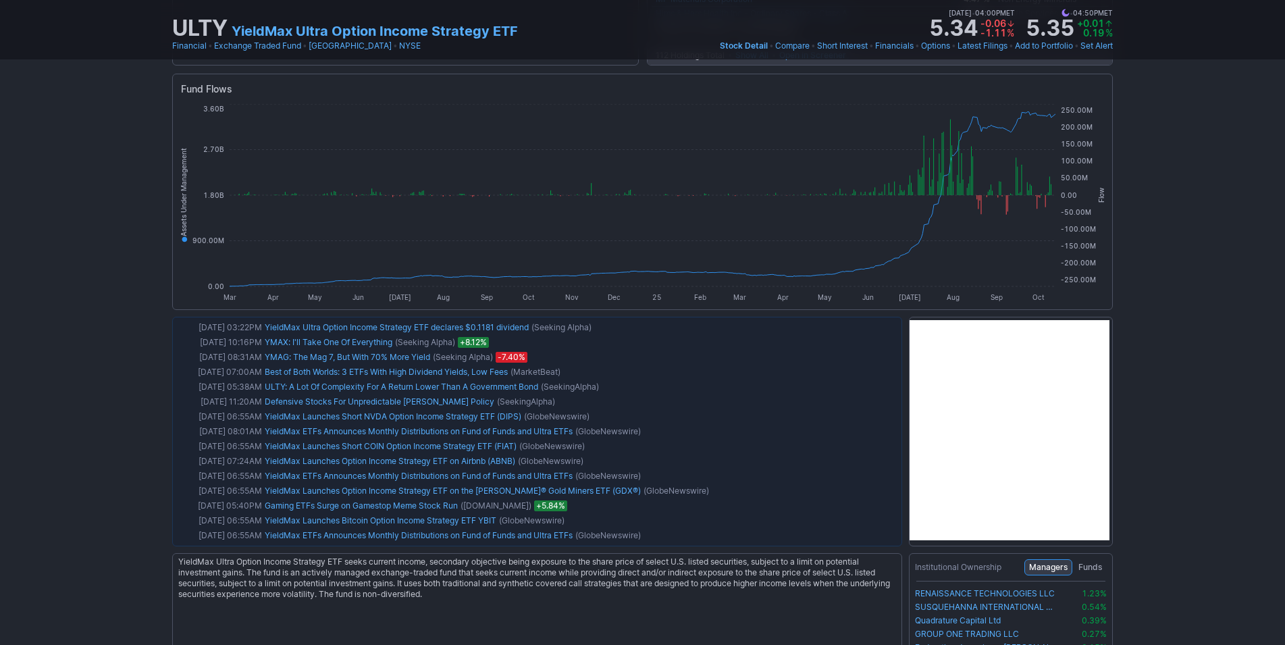  What do you see at coordinates (792, 46) in the screenshot?
I see `a: Compare` at bounding box center [792, 46].